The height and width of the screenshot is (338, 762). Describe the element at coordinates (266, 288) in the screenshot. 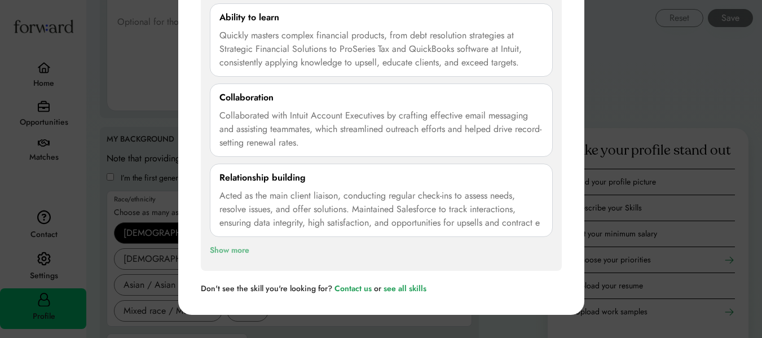

I see `div: Don't see the skill you're looking for?` at that location.